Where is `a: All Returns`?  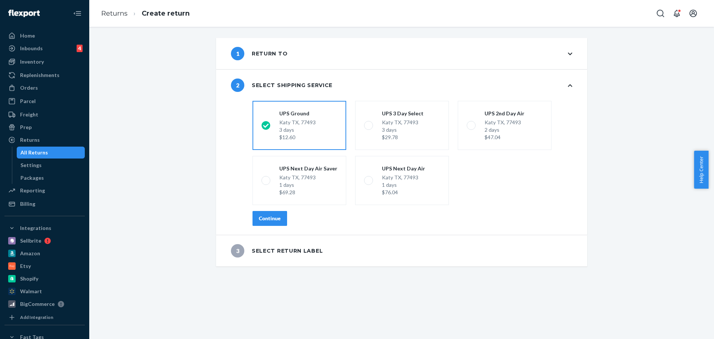
a: All Returns is located at coordinates (51, 152).